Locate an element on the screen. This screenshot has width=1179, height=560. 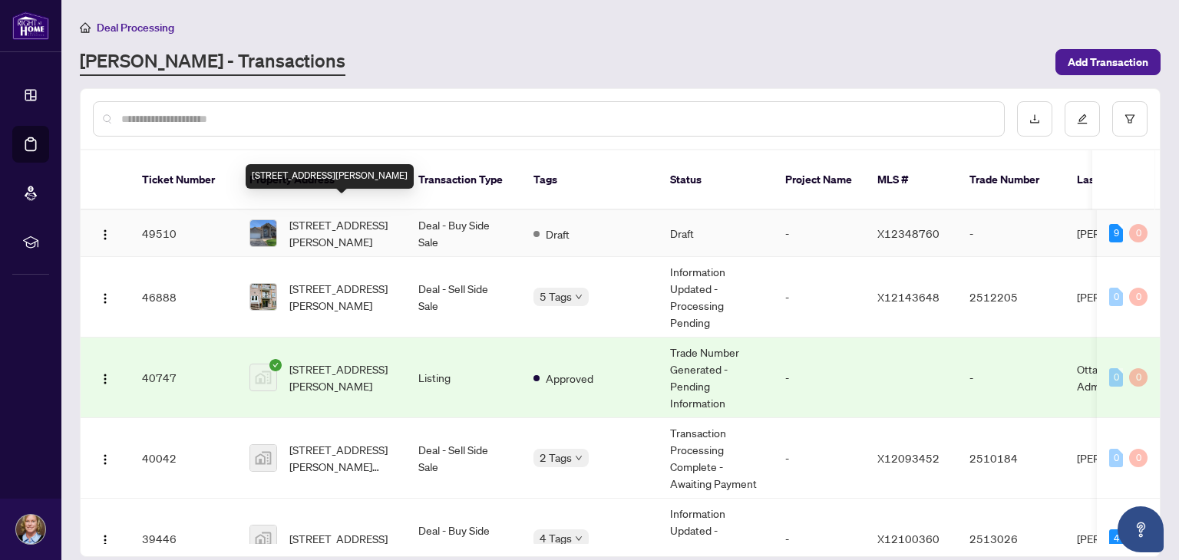
th: Tags is located at coordinates (589, 180).